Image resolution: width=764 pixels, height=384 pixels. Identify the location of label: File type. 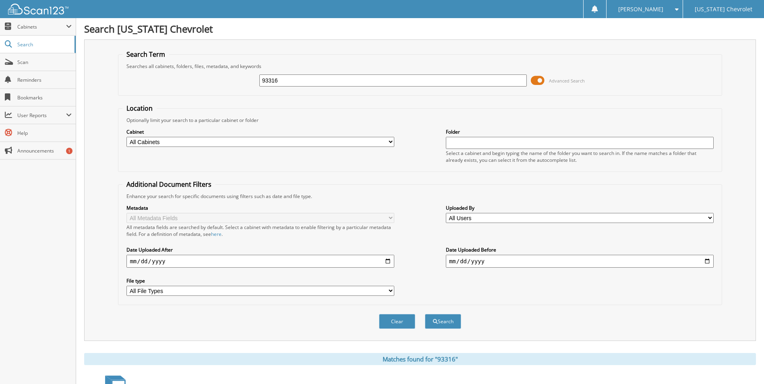
(260, 281).